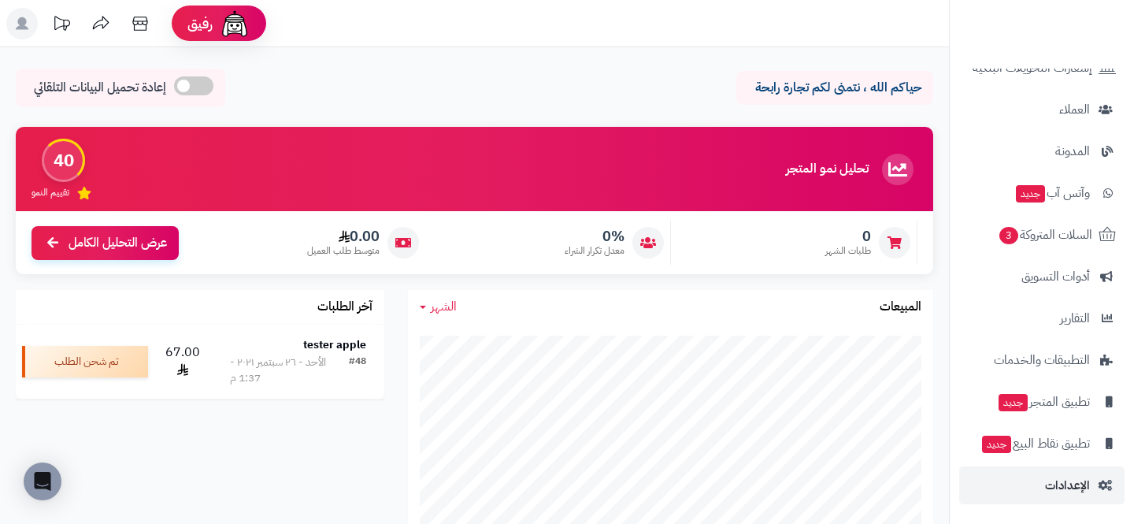 The width and height of the screenshot is (1134, 524). What do you see at coordinates (848, 236) in the screenshot?
I see `span: 0` at bounding box center [848, 236].